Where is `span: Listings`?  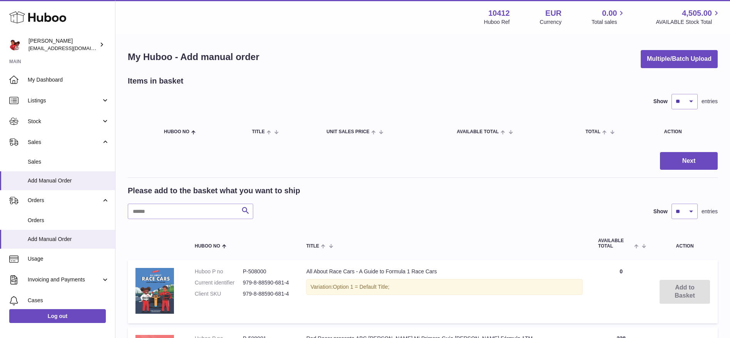
span: Listings is located at coordinates (64, 101).